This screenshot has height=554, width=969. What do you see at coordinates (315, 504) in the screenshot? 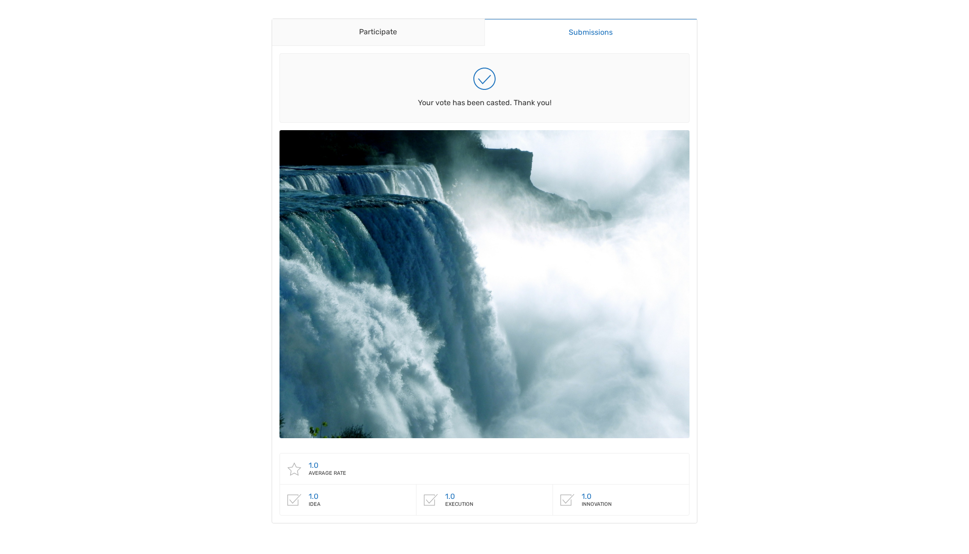
I see `div: Idea` at bounding box center [315, 504].